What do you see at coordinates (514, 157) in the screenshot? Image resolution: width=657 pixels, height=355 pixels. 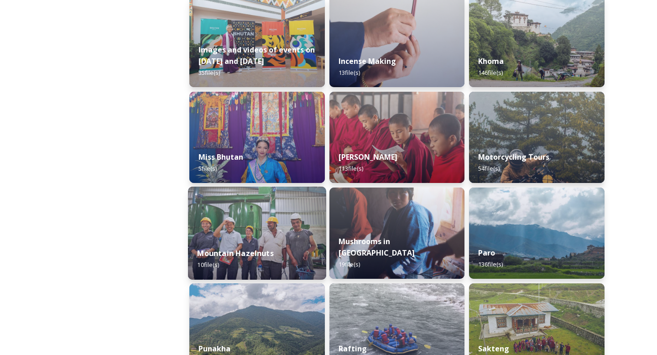 I see `strong: Motorcycling Tours` at bounding box center [514, 157].